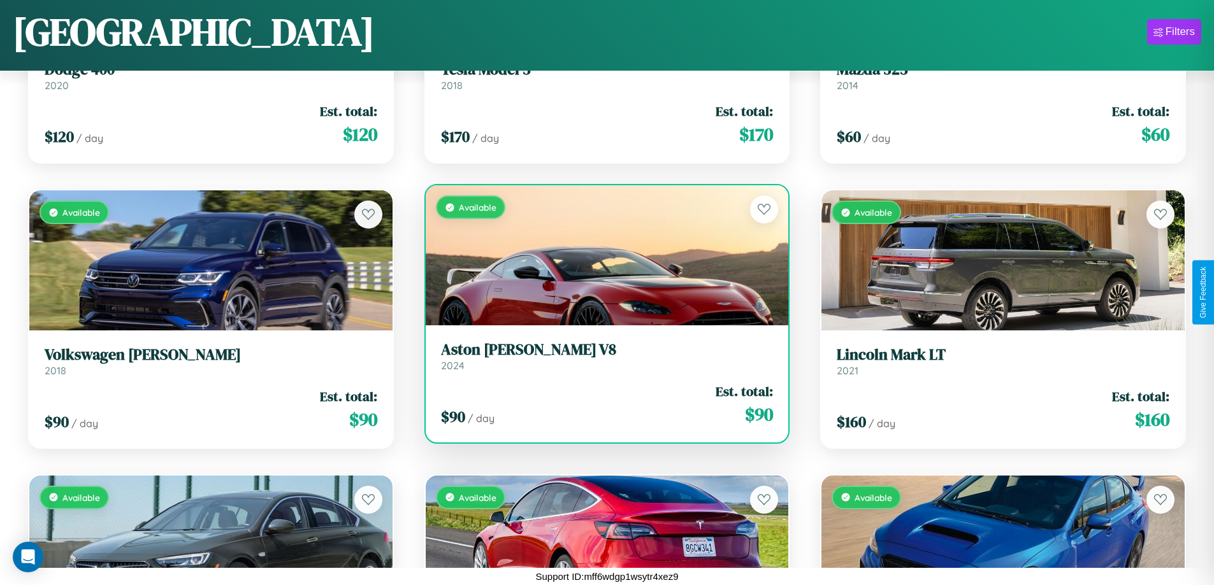  Describe the element at coordinates (847, 85) in the screenshot. I see `span: 2014` at that location.